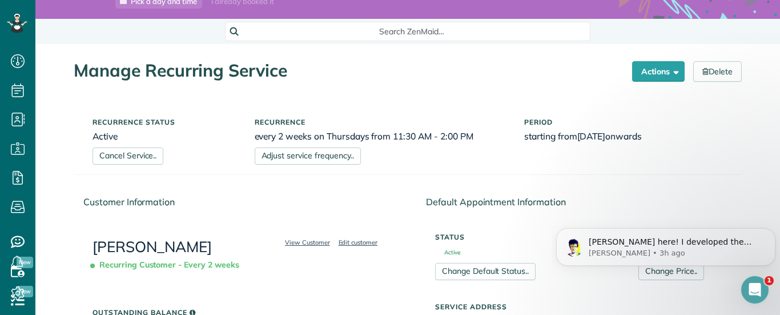 The width and height of the screenshot is (780, 315). I want to click on span: 1, so click(769, 280).